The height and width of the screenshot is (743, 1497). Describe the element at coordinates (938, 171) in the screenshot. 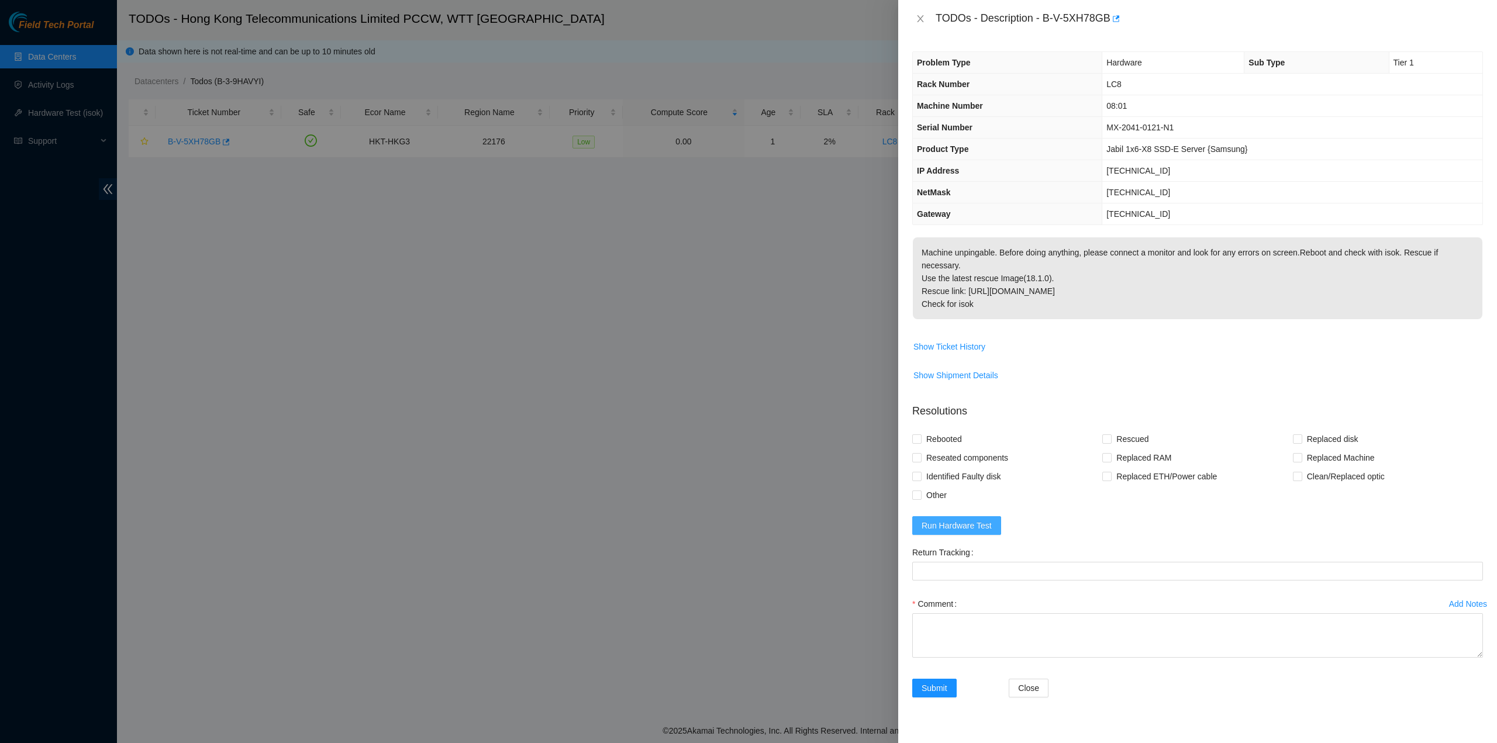

I see `span: IP Address` at that location.